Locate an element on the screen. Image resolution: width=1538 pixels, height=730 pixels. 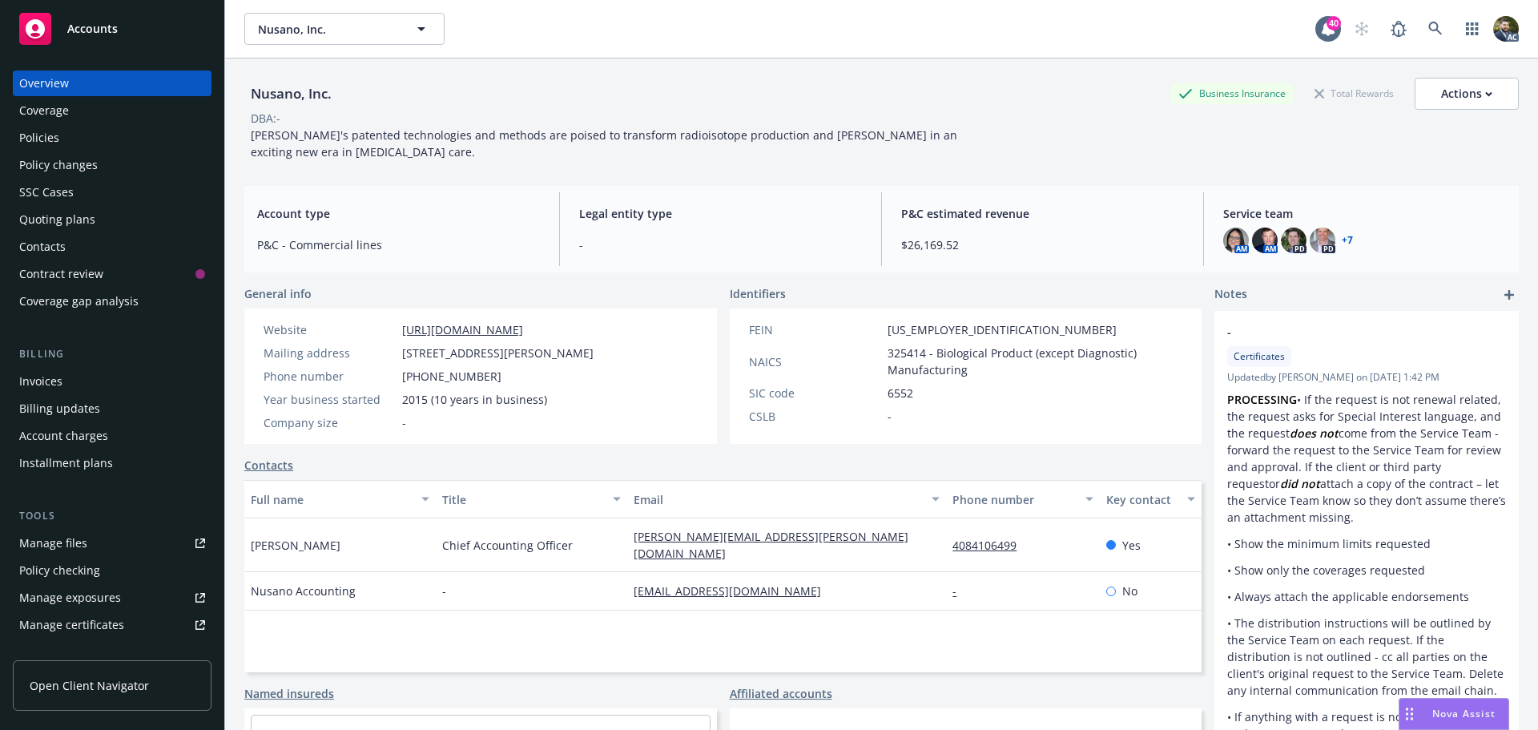
div: FEIN is located at coordinates (815, 329).